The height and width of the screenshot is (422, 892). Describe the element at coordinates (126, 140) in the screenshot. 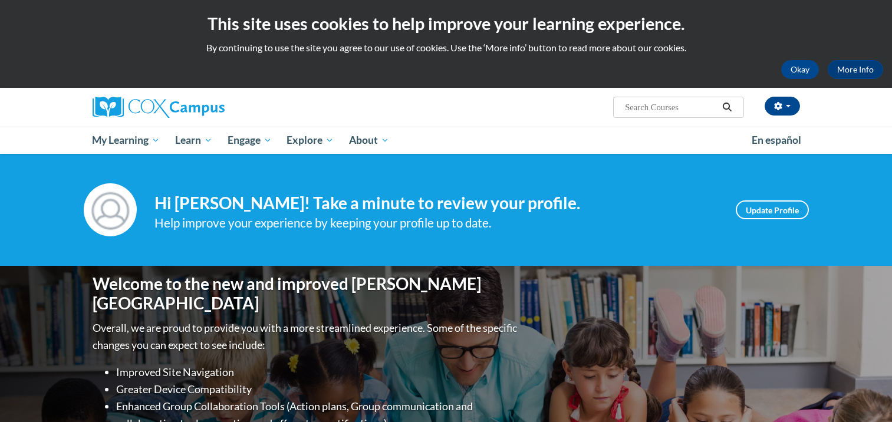

I see `span: My Learning` at that location.